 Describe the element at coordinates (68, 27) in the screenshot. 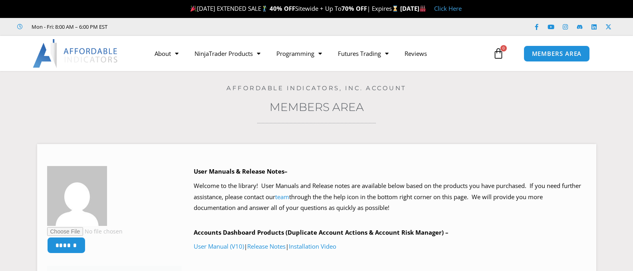

I see `span: Mon - Fri: 8:00 AM – 6:00 PM EST` at that location.